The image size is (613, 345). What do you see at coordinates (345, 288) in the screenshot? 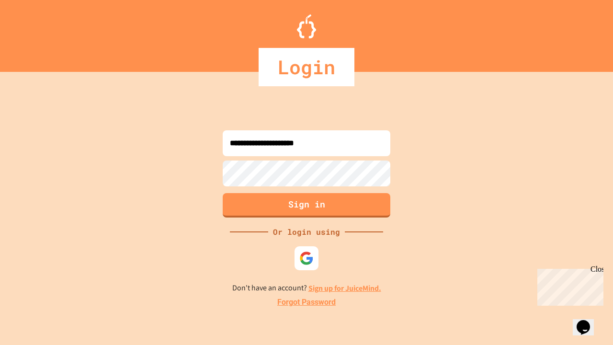
I see `a: Sign up for JuiceMind.` at bounding box center [345, 288].